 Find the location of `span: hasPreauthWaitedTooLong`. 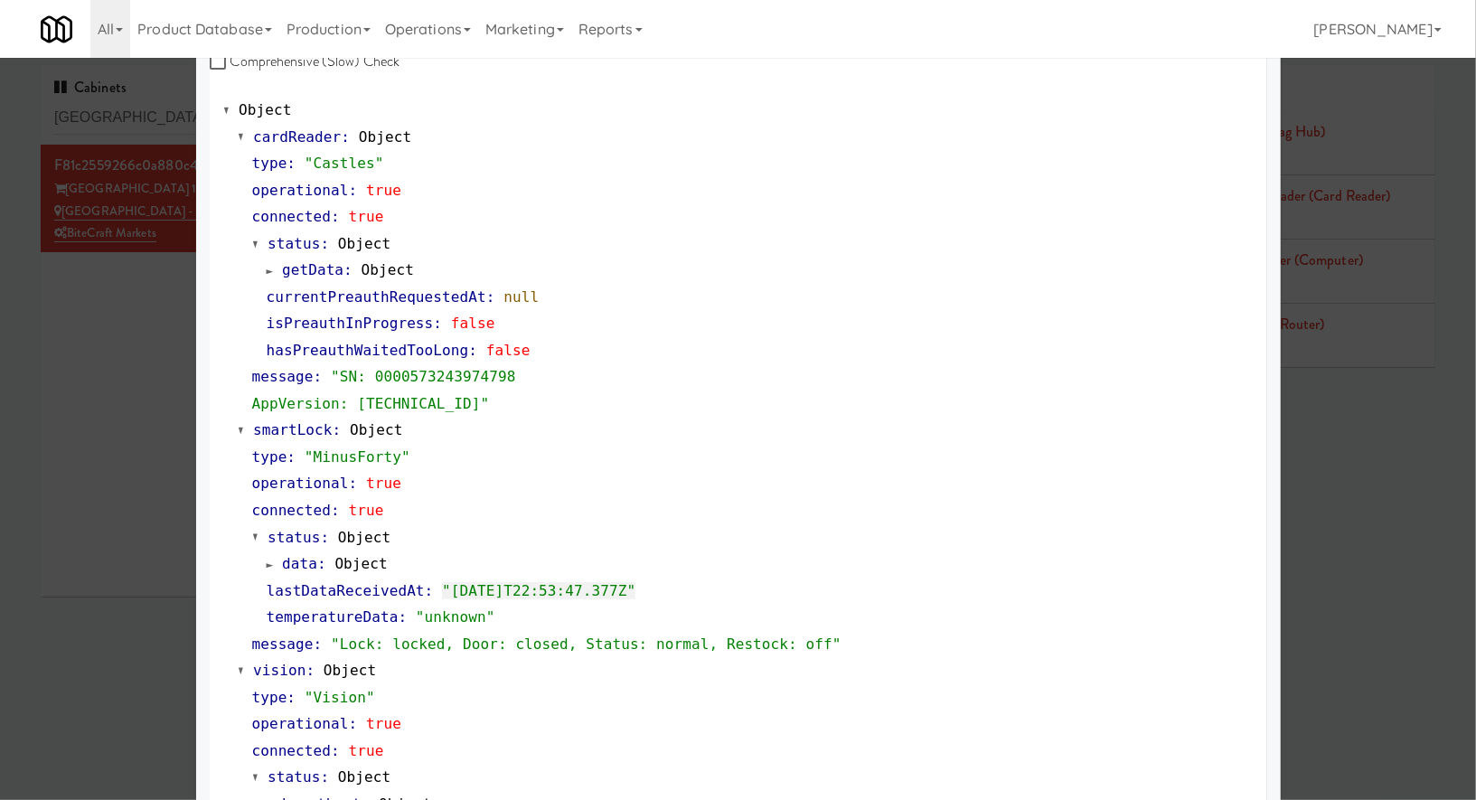

span: hasPreauthWaitedTooLong is located at coordinates (368, 350).